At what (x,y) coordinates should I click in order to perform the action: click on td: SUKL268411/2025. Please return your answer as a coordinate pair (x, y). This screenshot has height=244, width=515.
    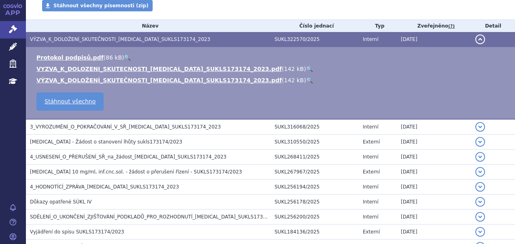
    Looking at the image, I should click on (315, 157).